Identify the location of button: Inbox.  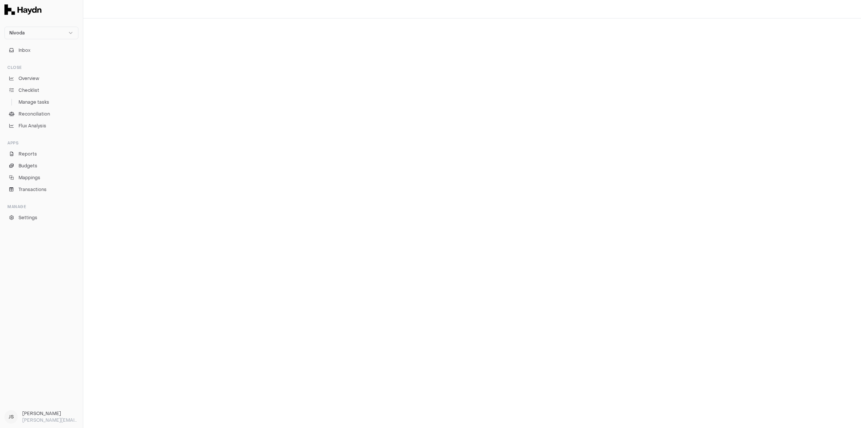
(41, 50).